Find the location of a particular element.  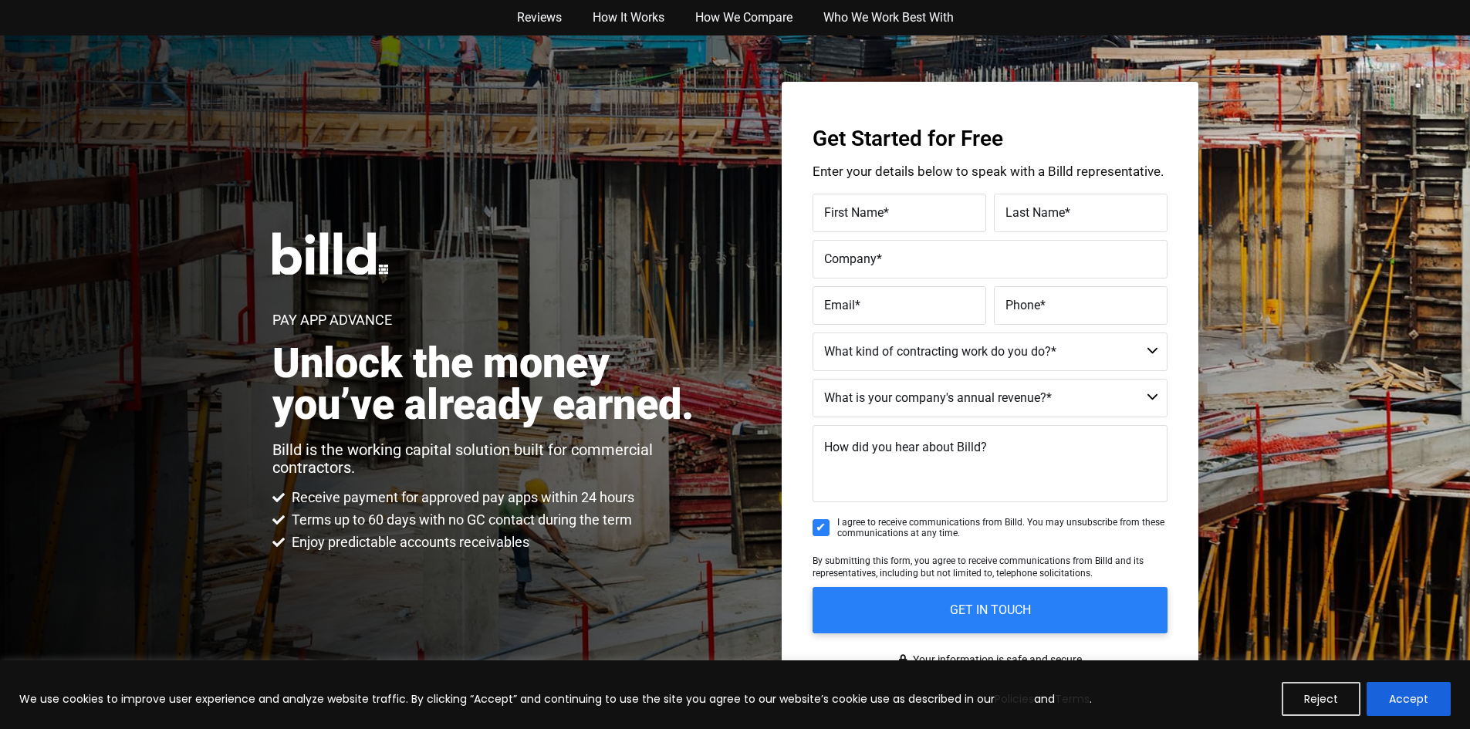

a: Terms is located at coordinates (1071, 699).